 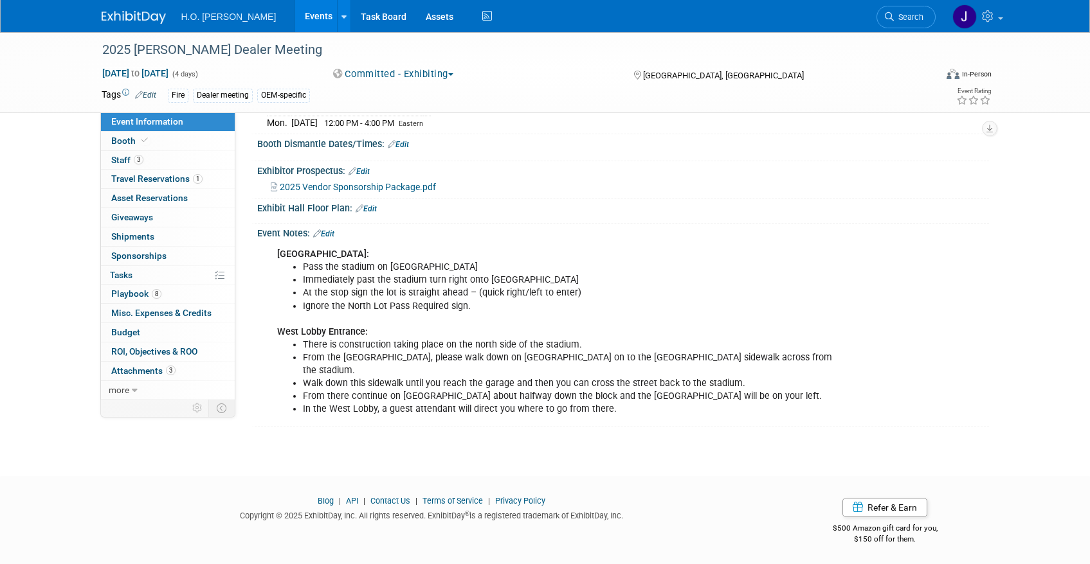 What do you see at coordinates (884, 539) in the screenshot?
I see `div: $150 off for them.` at bounding box center [884, 539].